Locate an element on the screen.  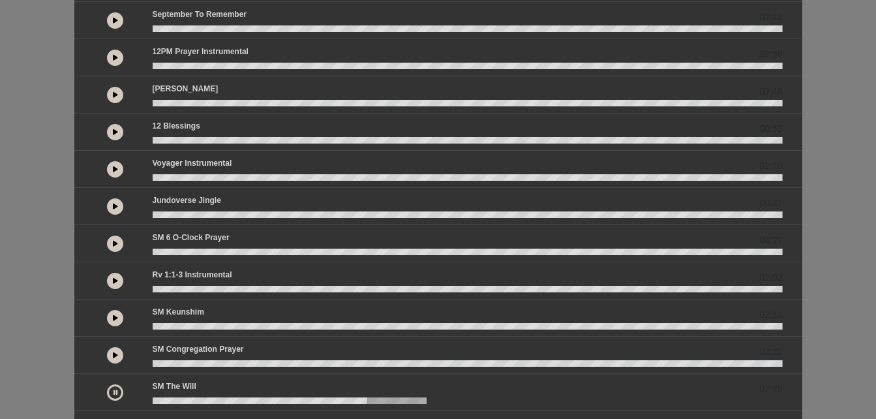
p: Voyager Instrumental is located at coordinates (192, 163).